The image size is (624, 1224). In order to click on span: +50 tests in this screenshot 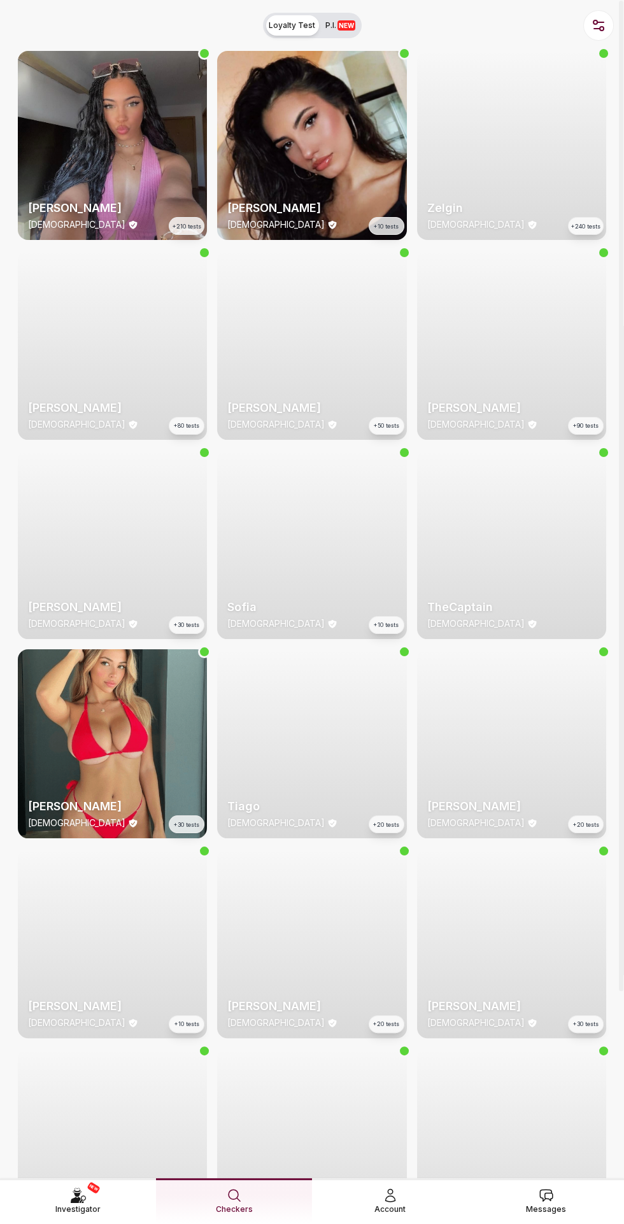, I will do `click(386, 426)`.